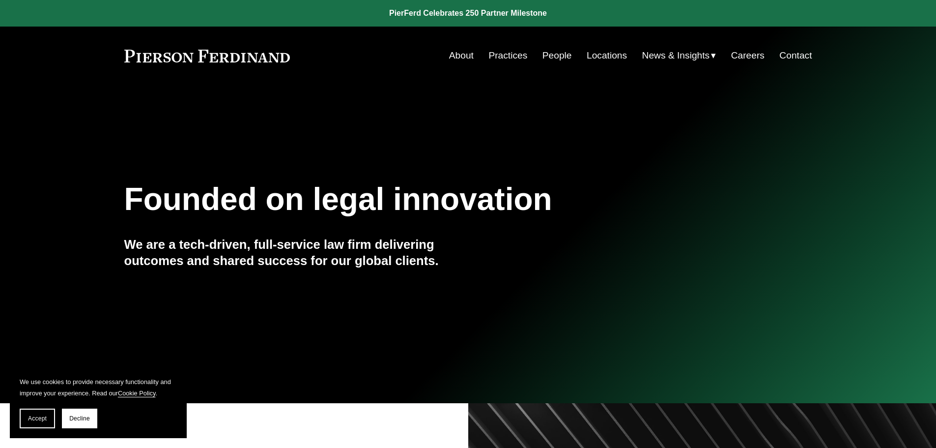 The height and width of the screenshot is (448, 936). I want to click on a: Cookie Policy, so click(137, 393).